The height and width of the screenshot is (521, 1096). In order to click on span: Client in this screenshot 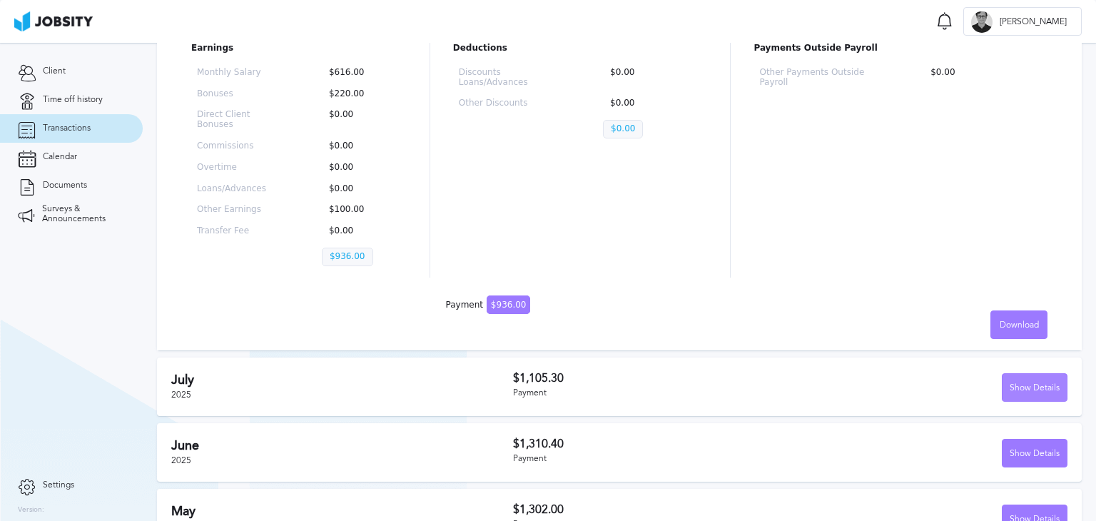, I will do `click(54, 71)`.